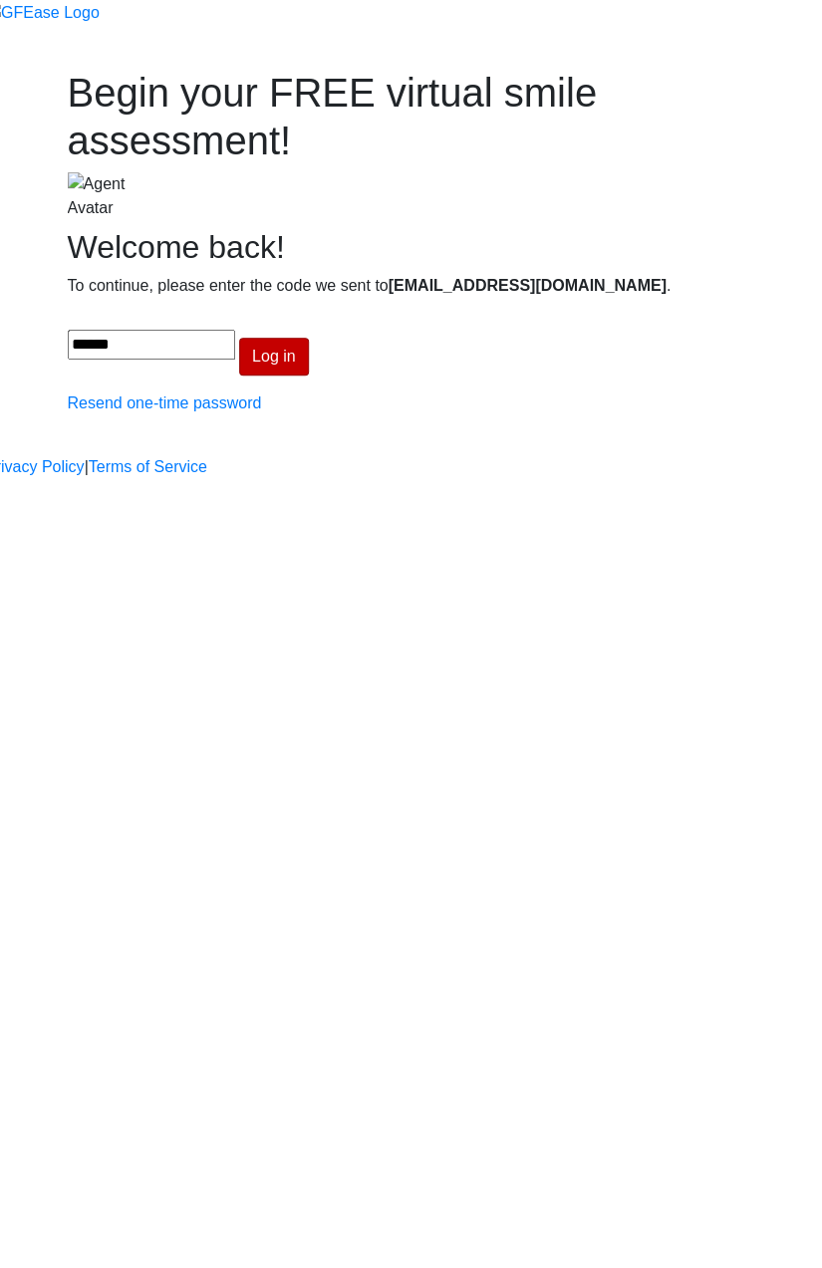  What do you see at coordinates (113, 196) in the screenshot?
I see `img: Agent Avatar` at bounding box center [113, 196].